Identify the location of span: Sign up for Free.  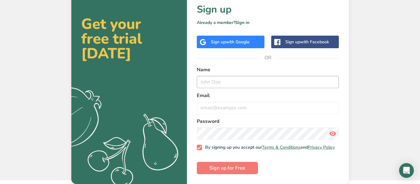
(227, 168).